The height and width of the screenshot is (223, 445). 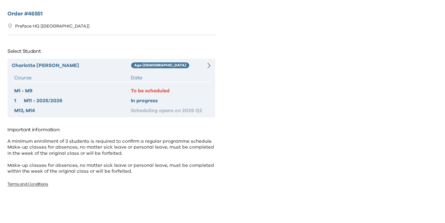 What do you see at coordinates (19, 101) in the screenshot?
I see `div: 1` at bounding box center [19, 101].